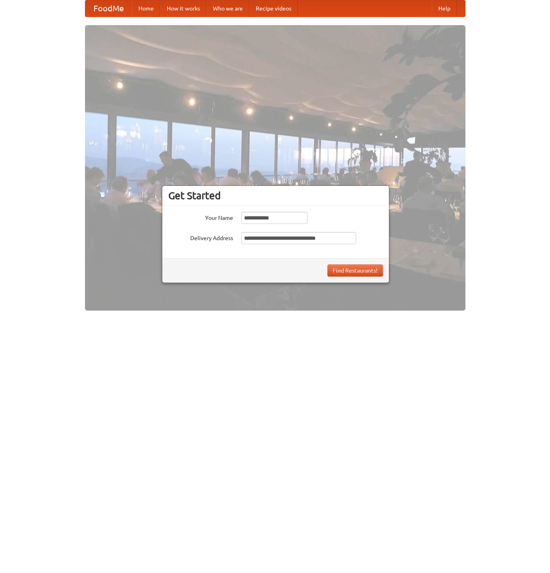  Describe the element at coordinates (201, 237) in the screenshot. I see `label: Delivery Address` at that location.